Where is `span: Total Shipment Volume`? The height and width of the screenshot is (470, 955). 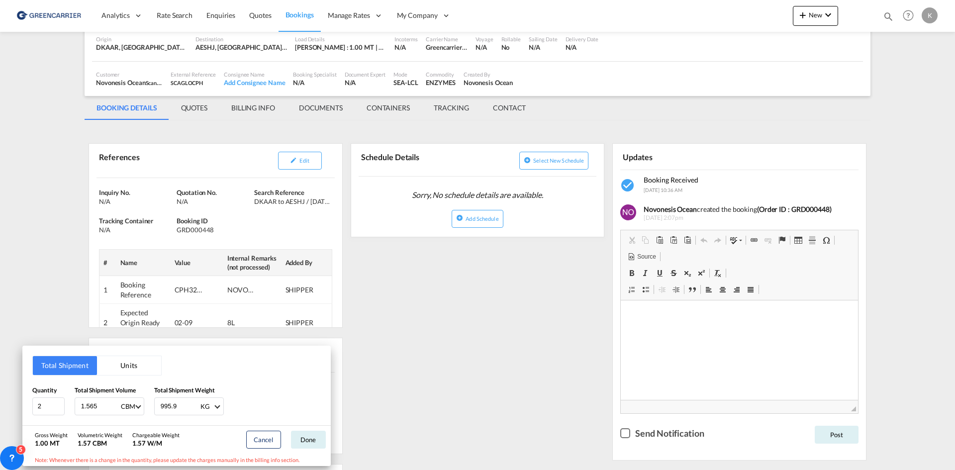 span: Total Shipment Volume is located at coordinates (105, 390).